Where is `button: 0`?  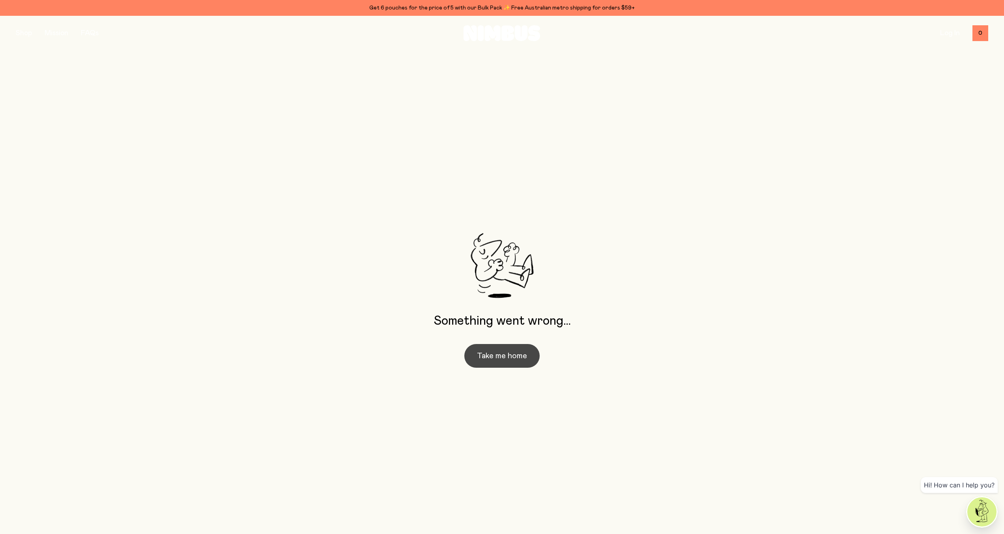 button: 0 is located at coordinates (981, 33).